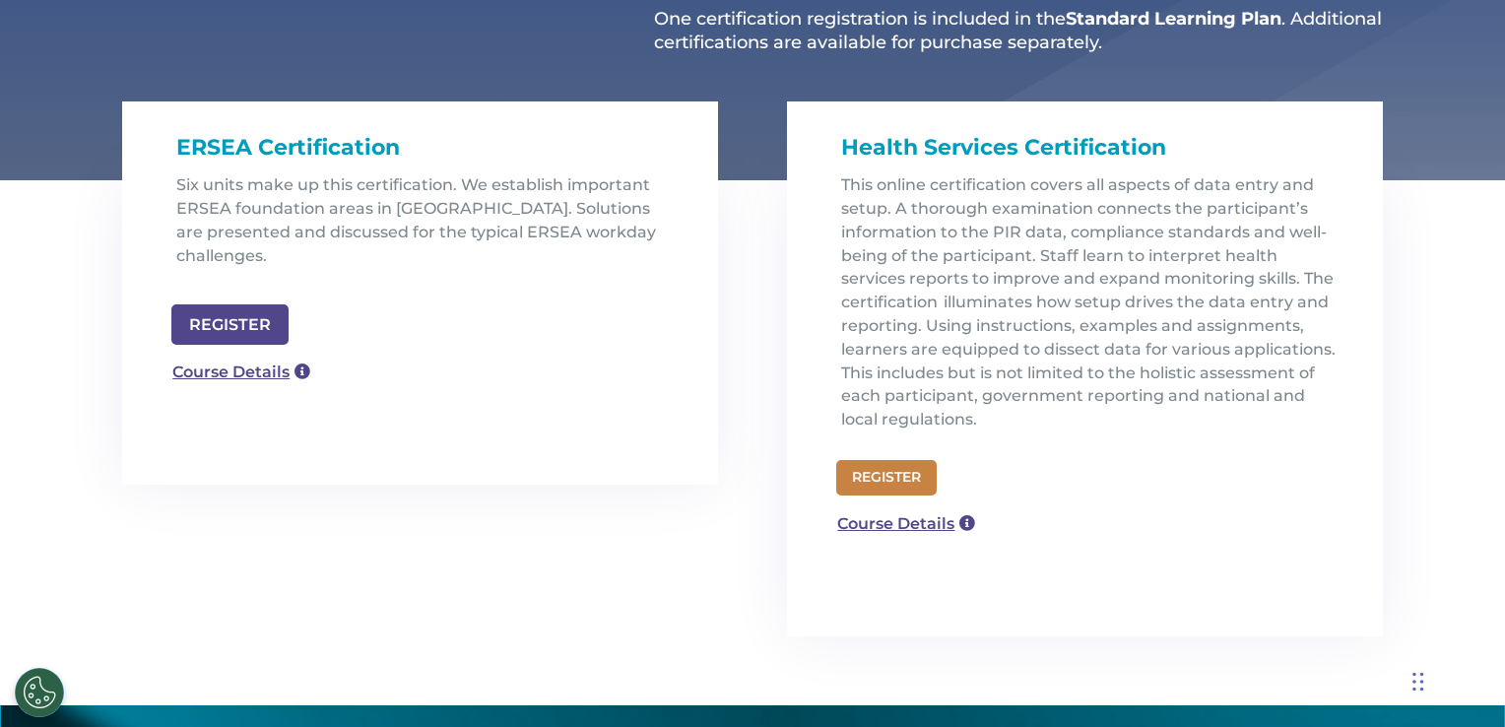 The image size is (1505, 727). I want to click on div: Chat Widget, so click(1455, 679).